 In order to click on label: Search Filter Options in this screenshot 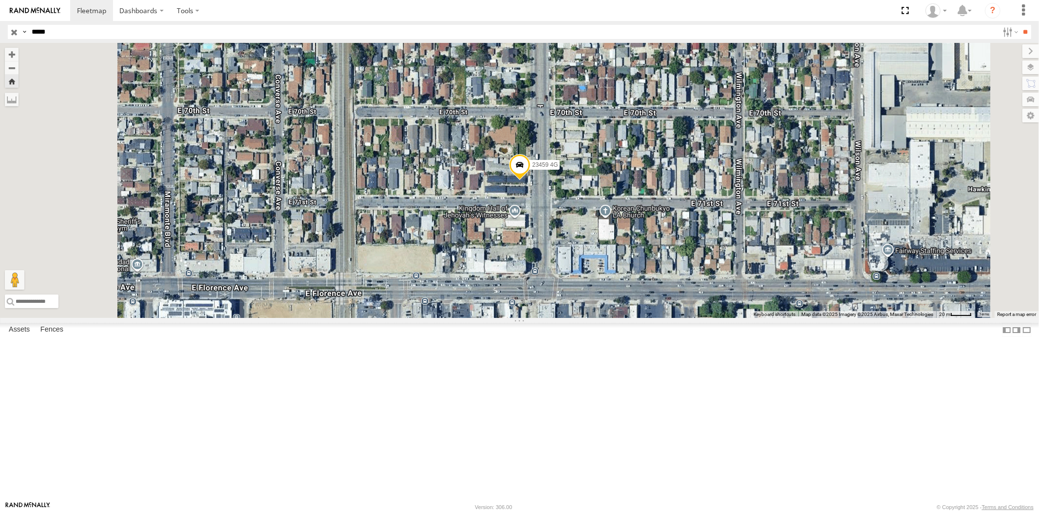, I will do `click(1010, 32)`.